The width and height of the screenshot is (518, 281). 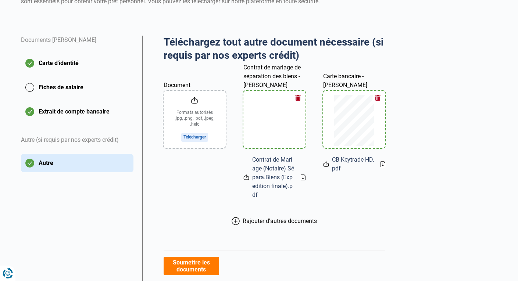 I want to click on button: Rajouter d'autres documents, so click(x=274, y=221).